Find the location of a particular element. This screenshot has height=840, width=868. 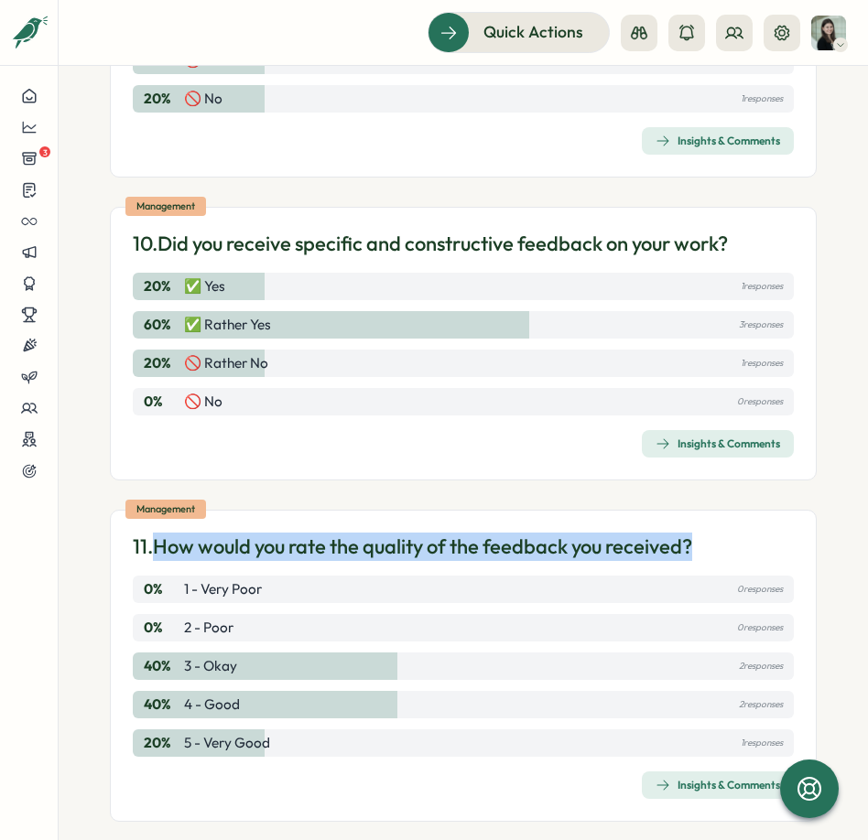

span: Quick Actions is located at coordinates (533, 32).